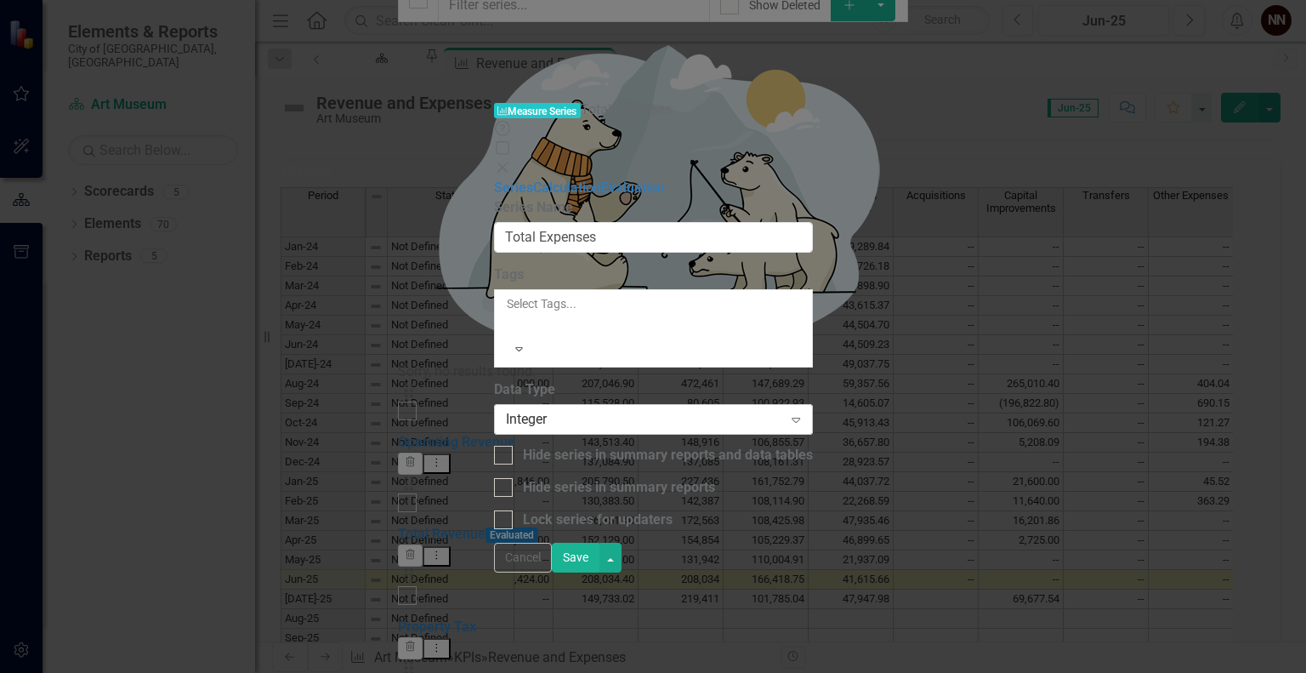 This screenshot has height=673, width=1306. Describe the element at coordinates (633, 187) in the screenshot. I see `a: Evaluation` at that location.